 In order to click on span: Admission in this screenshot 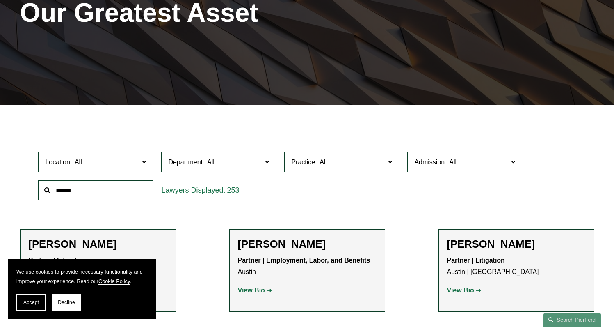, I will do `click(430, 162)`.